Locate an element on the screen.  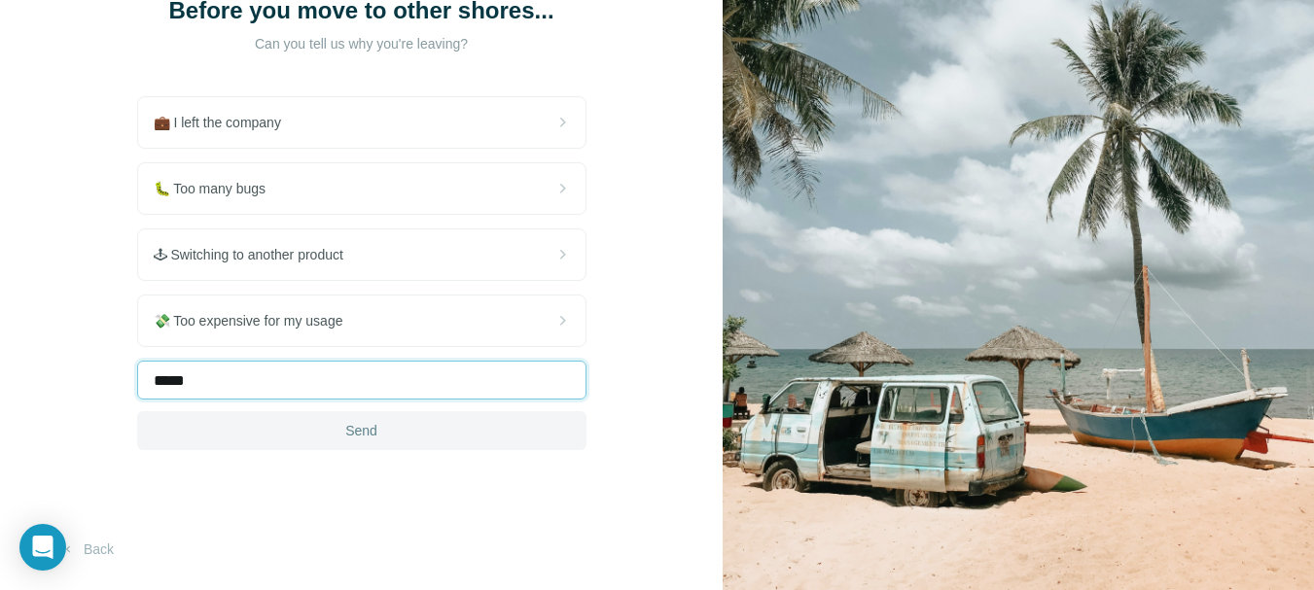
p: Can you tell us why you're leaving? is located at coordinates (362, 44).